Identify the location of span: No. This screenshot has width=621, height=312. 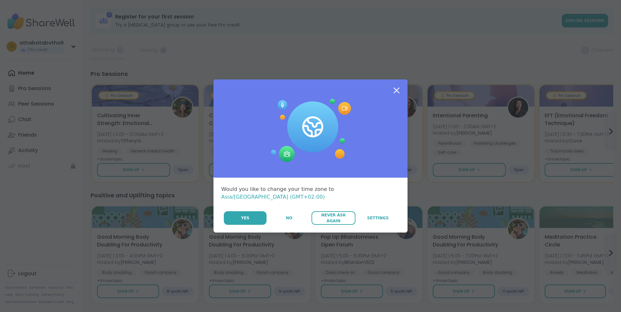
(289, 218).